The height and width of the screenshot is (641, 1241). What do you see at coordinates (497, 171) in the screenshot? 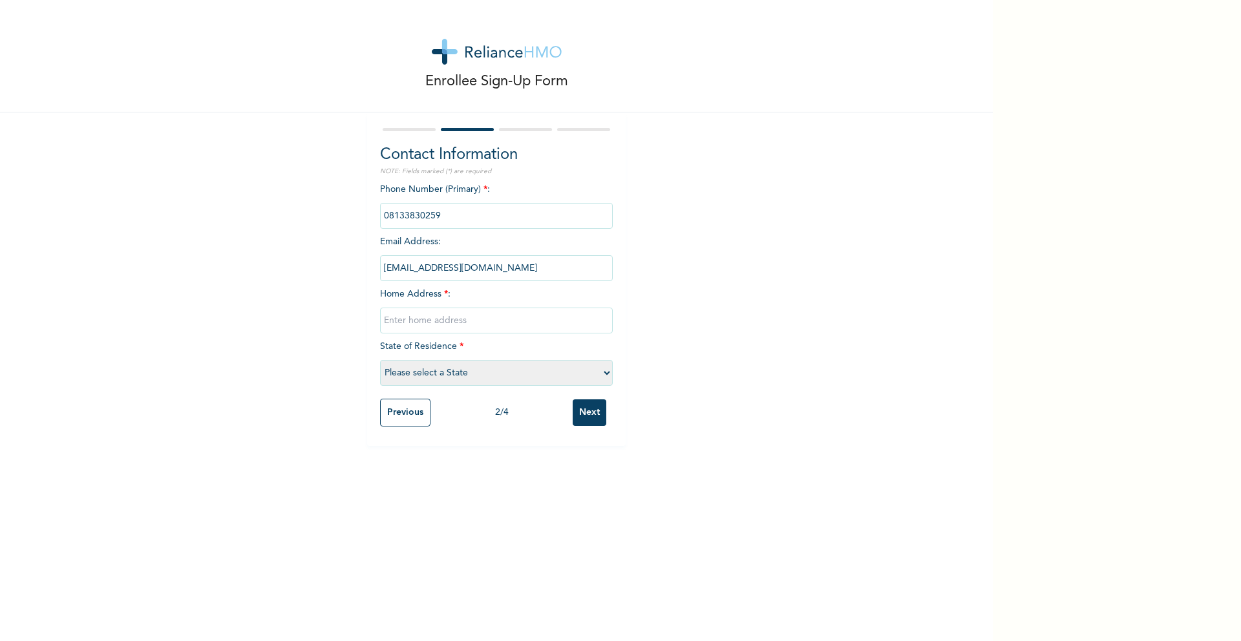
I see `p: NOTE: Fields marked (*) are required` at bounding box center [497, 171].